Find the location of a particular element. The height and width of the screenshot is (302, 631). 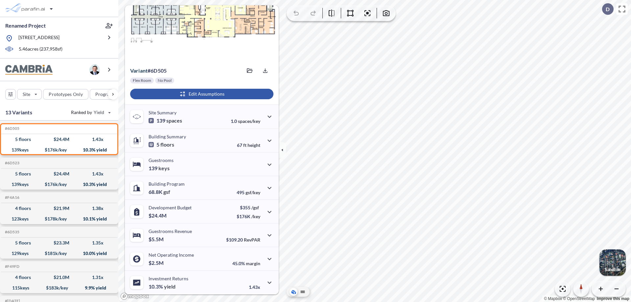

span: Yield is located at coordinates (99, 112).